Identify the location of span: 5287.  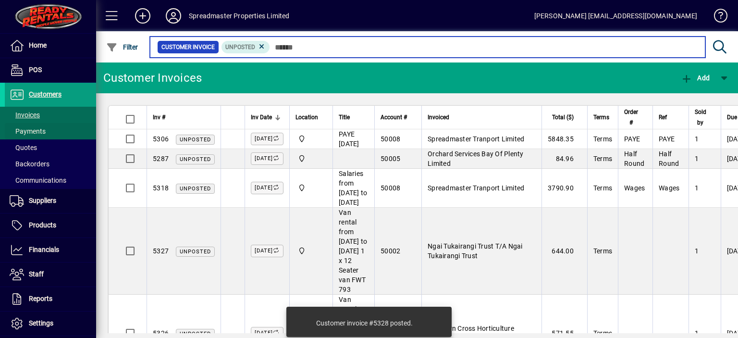
(161, 159).